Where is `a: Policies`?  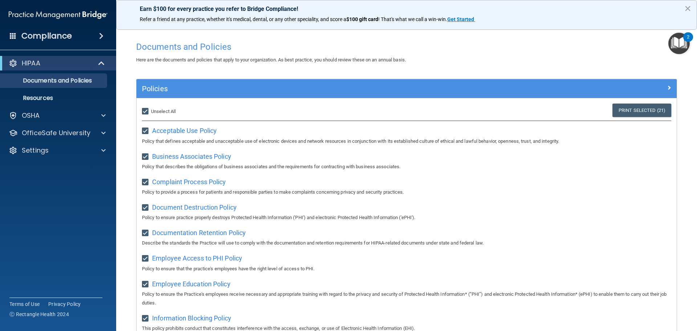
a: Policies is located at coordinates (407, 89).